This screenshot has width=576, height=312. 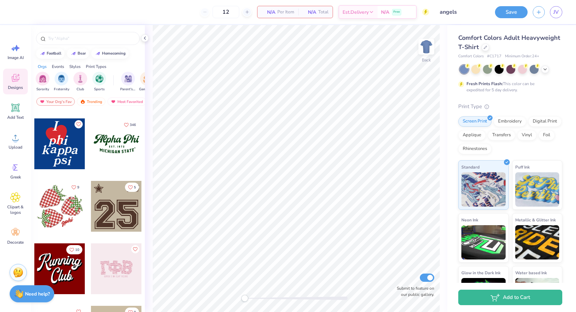 I want to click on span: 5, so click(x=135, y=187).